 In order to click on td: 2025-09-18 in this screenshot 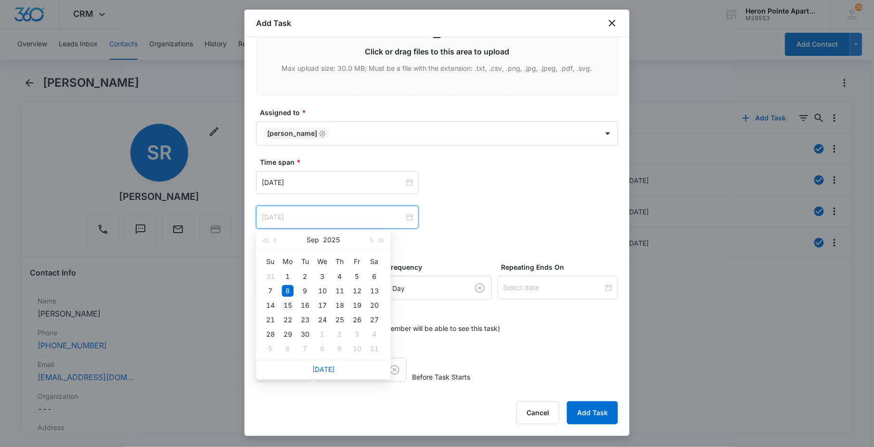, I will do `click(340, 305)`.